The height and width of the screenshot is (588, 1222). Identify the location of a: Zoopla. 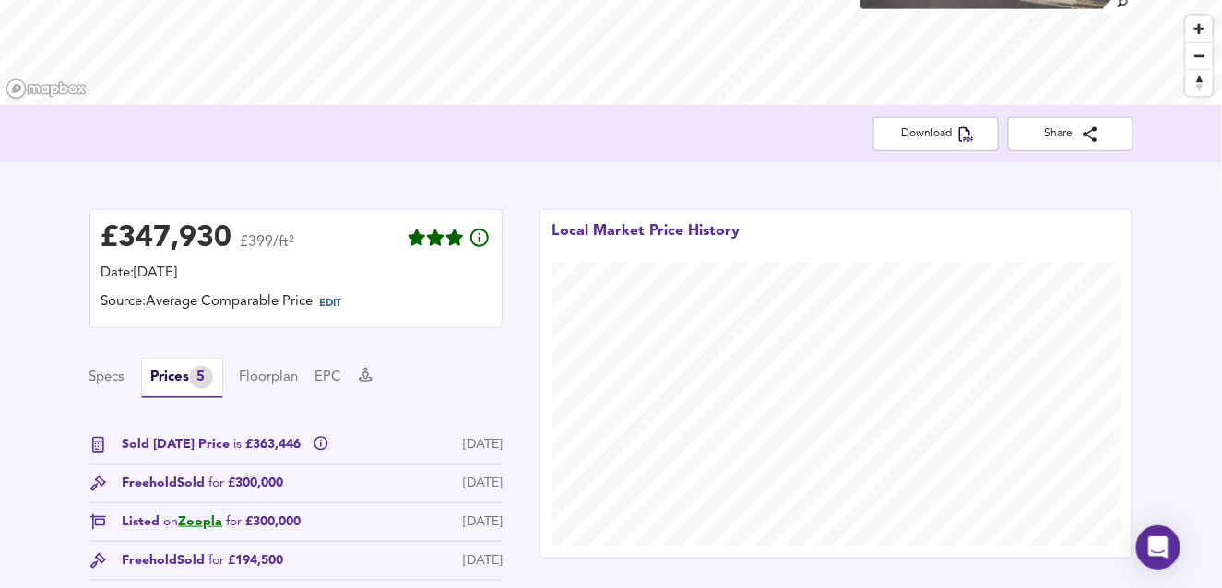
(201, 522).